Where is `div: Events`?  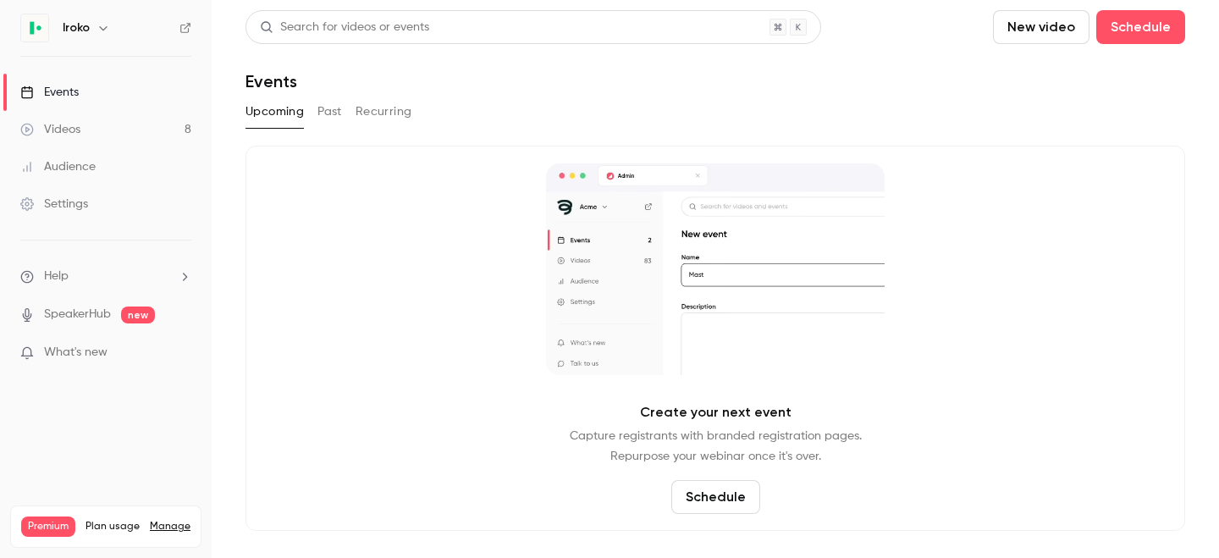
div: Events is located at coordinates (49, 92).